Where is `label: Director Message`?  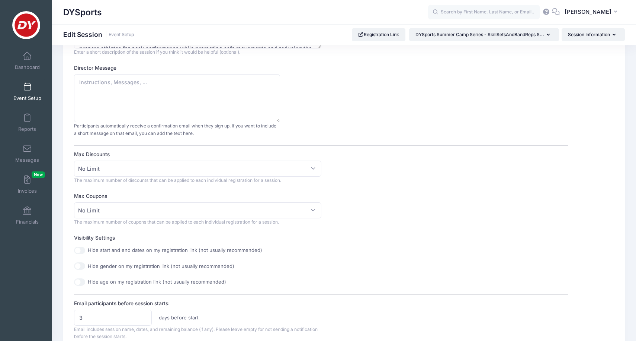 label: Director Message is located at coordinates (198, 68).